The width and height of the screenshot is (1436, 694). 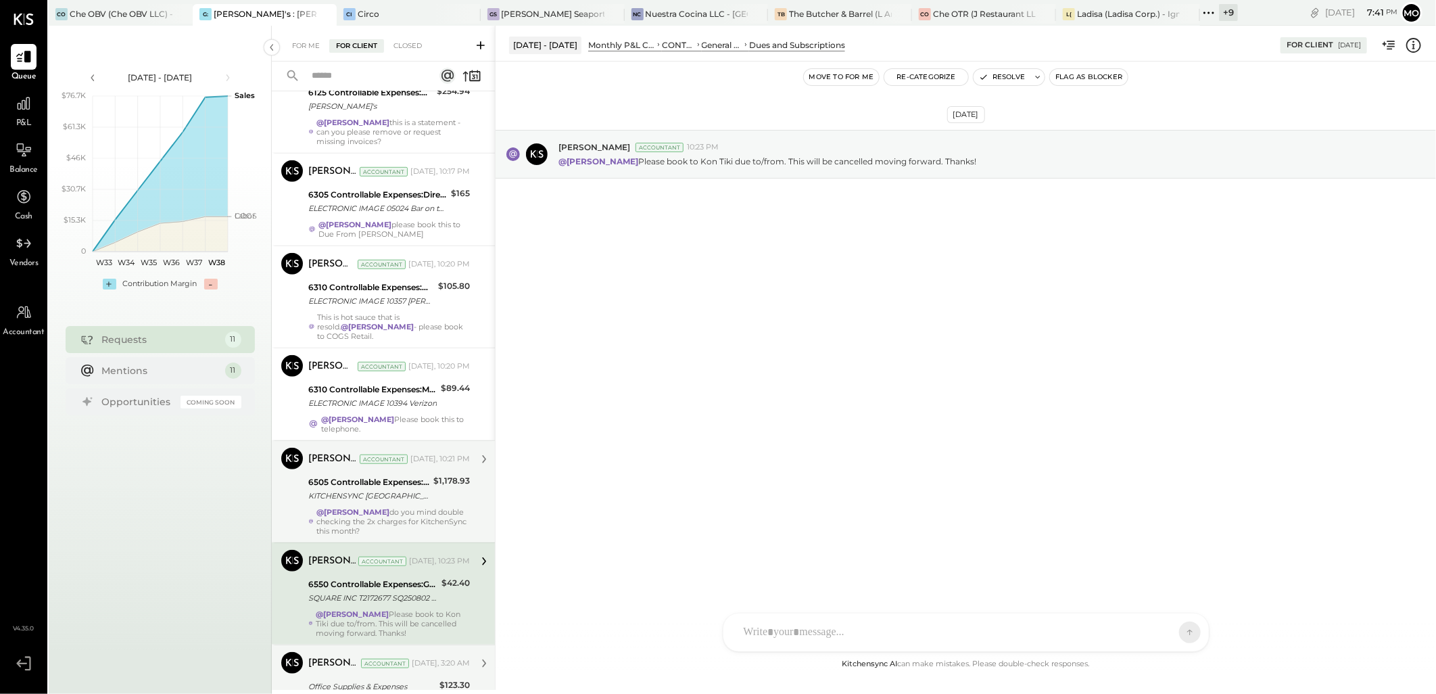 What do you see at coordinates (621, 45) in the screenshot?
I see `div: Monthly P&L Comparison` at bounding box center [621, 45].